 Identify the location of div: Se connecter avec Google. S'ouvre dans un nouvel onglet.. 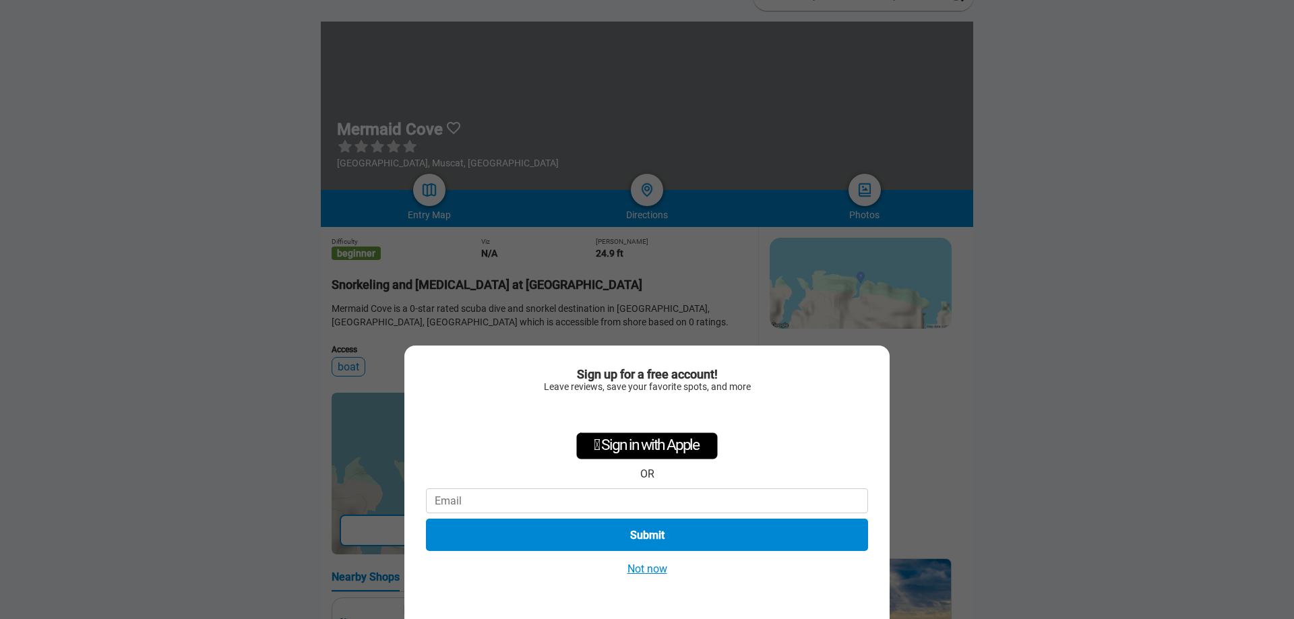
(647, 414).